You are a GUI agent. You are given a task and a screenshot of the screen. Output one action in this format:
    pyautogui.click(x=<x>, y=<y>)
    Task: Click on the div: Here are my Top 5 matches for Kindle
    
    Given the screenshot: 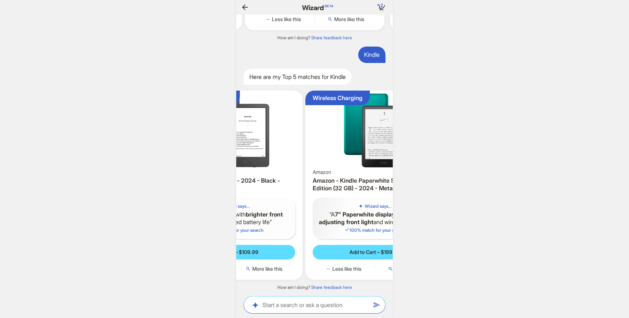 What is the action you would take?
    pyautogui.click(x=298, y=77)
    